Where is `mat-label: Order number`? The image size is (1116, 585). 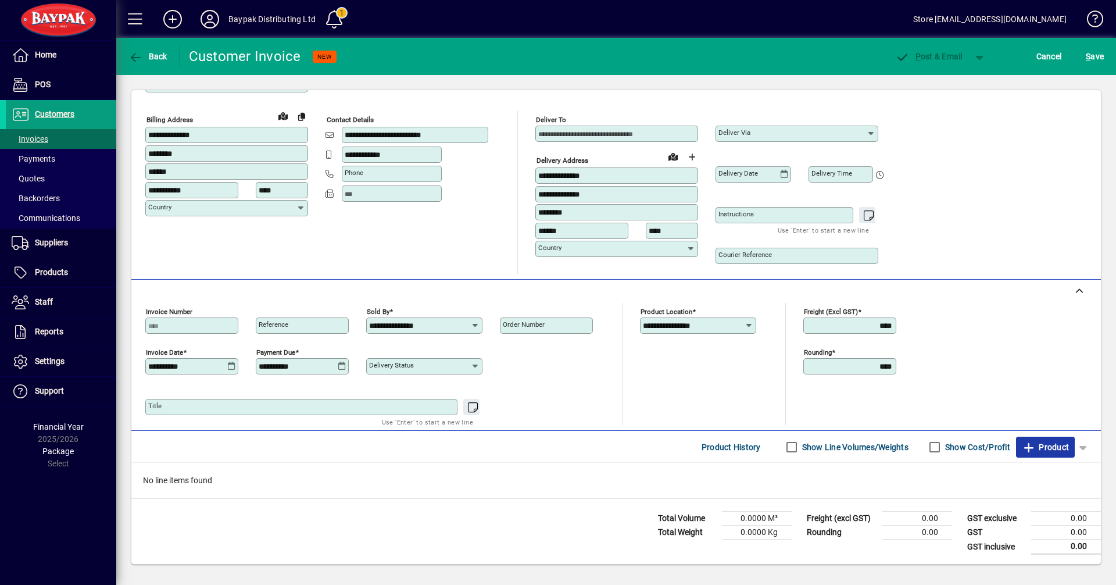
mat-label: Order number is located at coordinates (524, 324).